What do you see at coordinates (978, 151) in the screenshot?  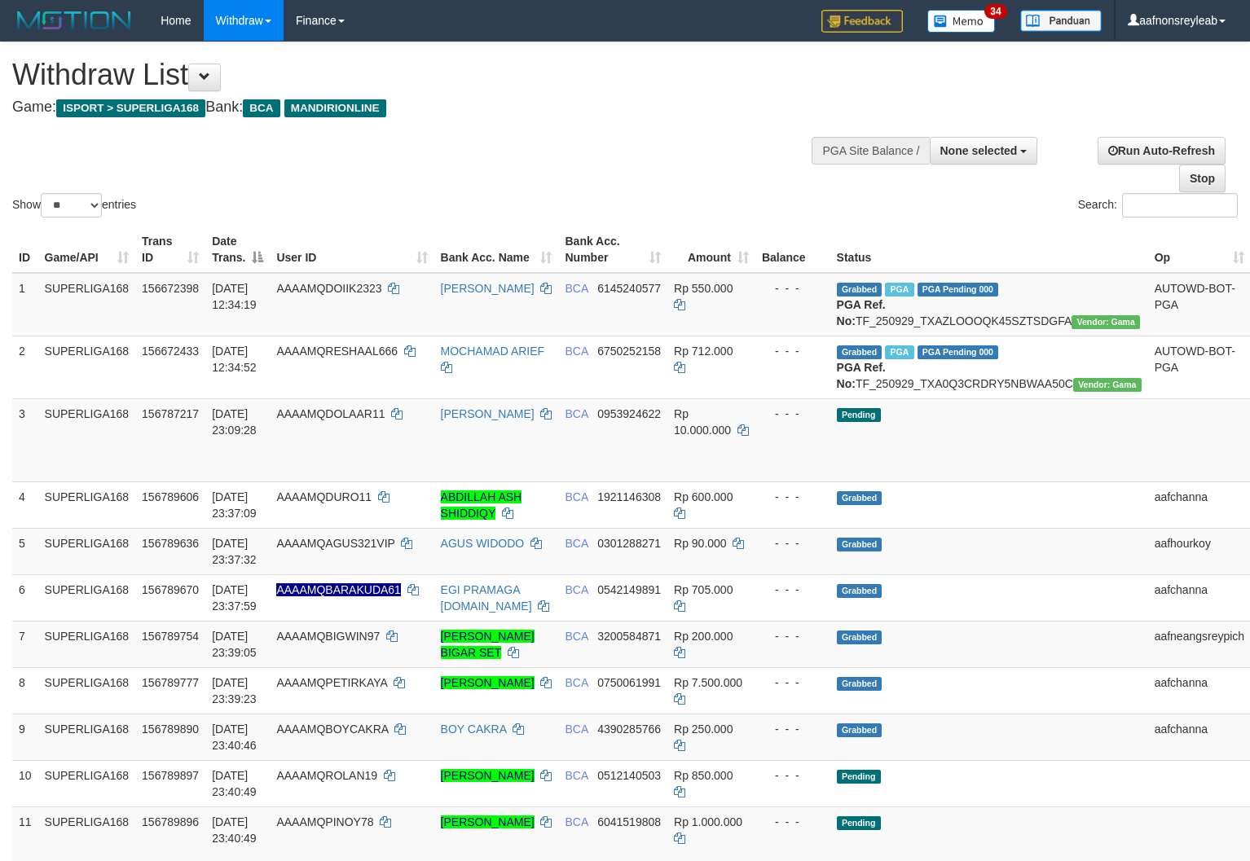 I see `span: None selected` at bounding box center [978, 151].